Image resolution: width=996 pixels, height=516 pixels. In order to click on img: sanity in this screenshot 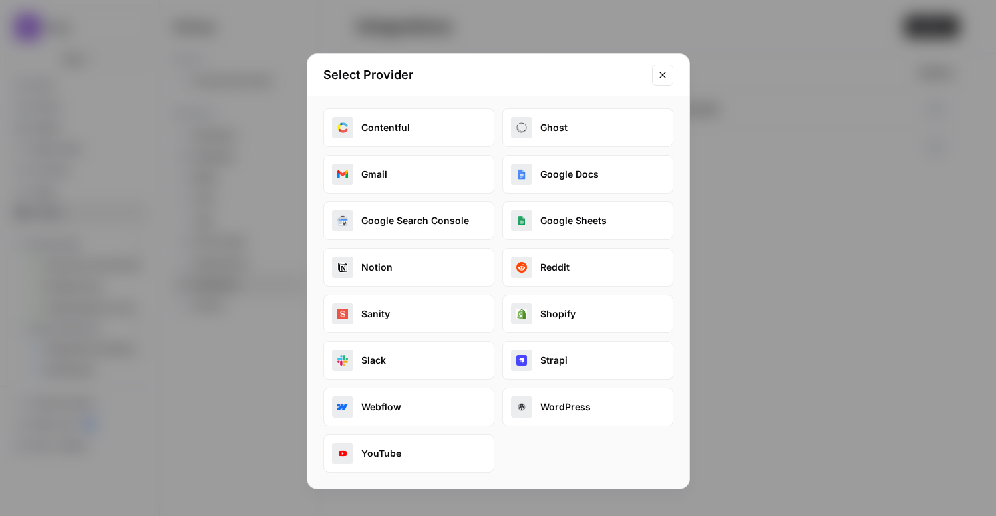, I will do `click(343, 314)`.